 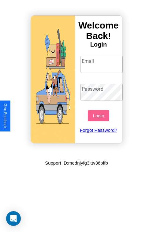 I want to click on div: Open Intercom Messenger, so click(x=13, y=218).